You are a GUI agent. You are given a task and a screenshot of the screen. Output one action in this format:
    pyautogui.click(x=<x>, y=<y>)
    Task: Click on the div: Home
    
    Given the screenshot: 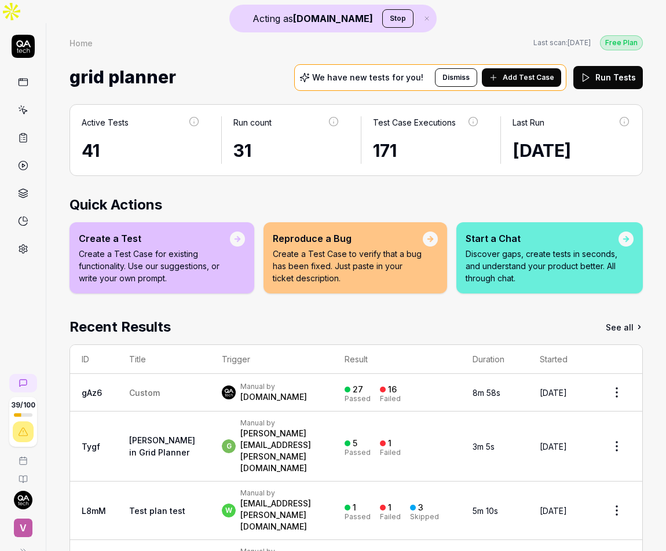 What is the action you would take?
    pyautogui.click(x=81, y=43)
    